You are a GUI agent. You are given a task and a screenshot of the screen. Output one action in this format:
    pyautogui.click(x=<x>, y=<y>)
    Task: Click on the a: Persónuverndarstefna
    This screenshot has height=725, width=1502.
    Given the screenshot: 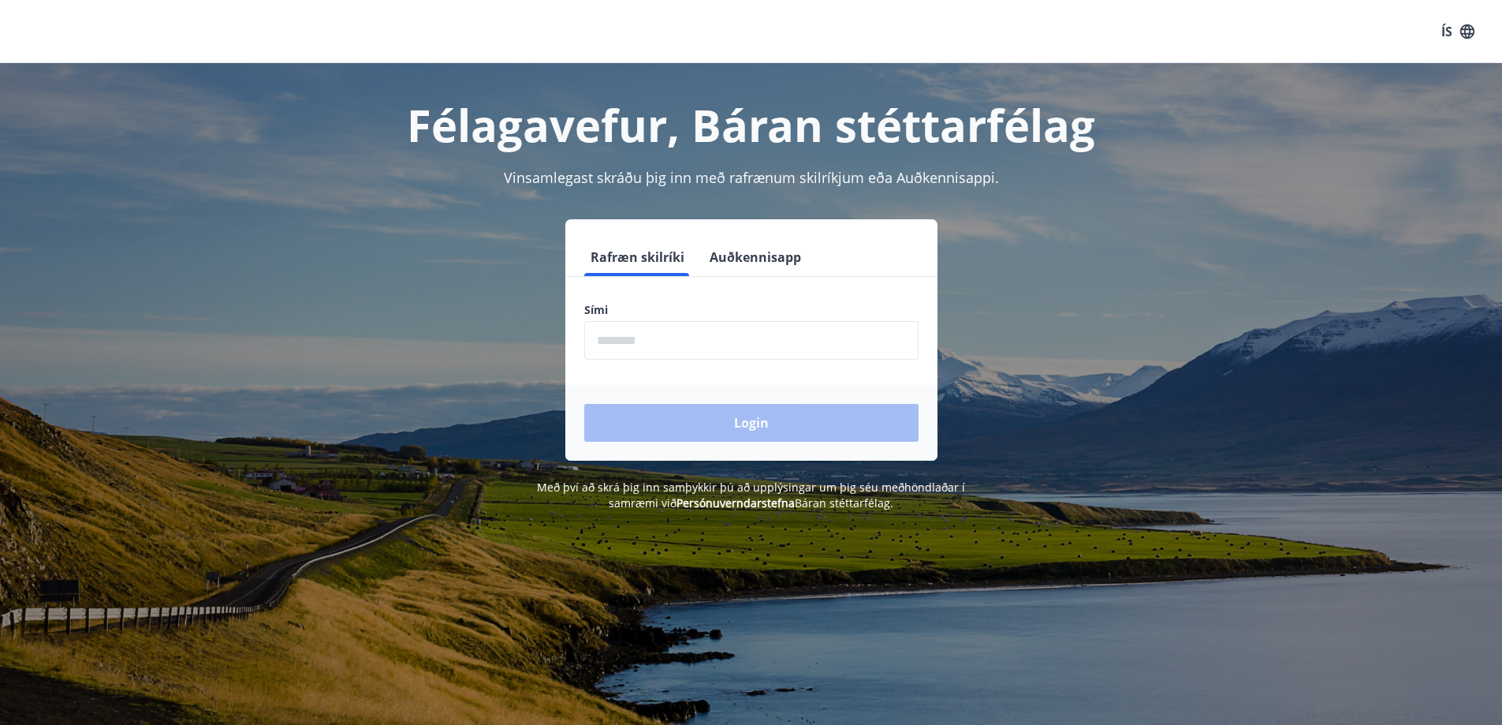 What is the action you would take?
    pyautogui.click(x=736, y=502)
    